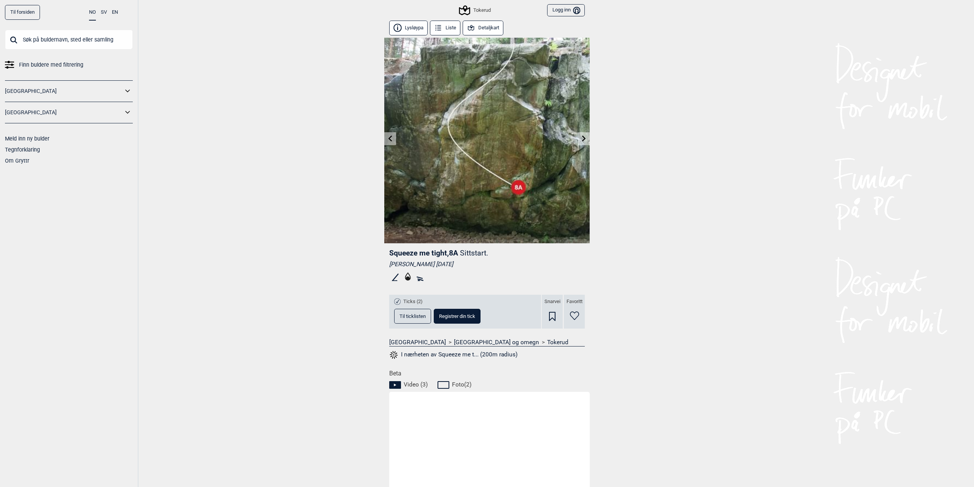 This screenshot has width=974, height=487. Describe the element at coordinates (22, 12) in the screenshot. I see `a: Til forsiden` at that location.